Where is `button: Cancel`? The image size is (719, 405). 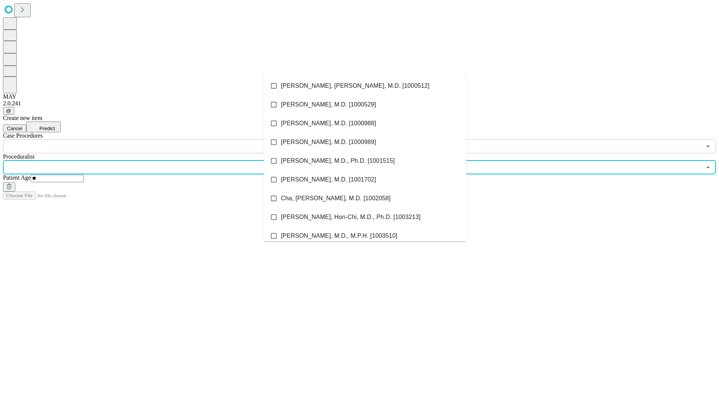
button: Cancel is located at coordinates (15, 128).